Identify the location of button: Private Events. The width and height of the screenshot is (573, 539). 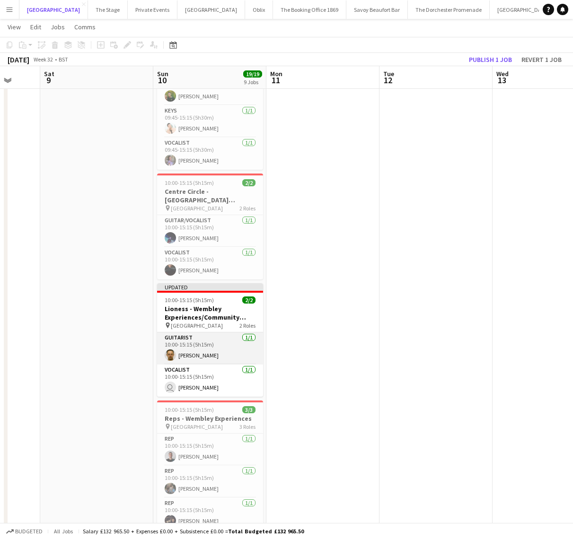
(152, 9).